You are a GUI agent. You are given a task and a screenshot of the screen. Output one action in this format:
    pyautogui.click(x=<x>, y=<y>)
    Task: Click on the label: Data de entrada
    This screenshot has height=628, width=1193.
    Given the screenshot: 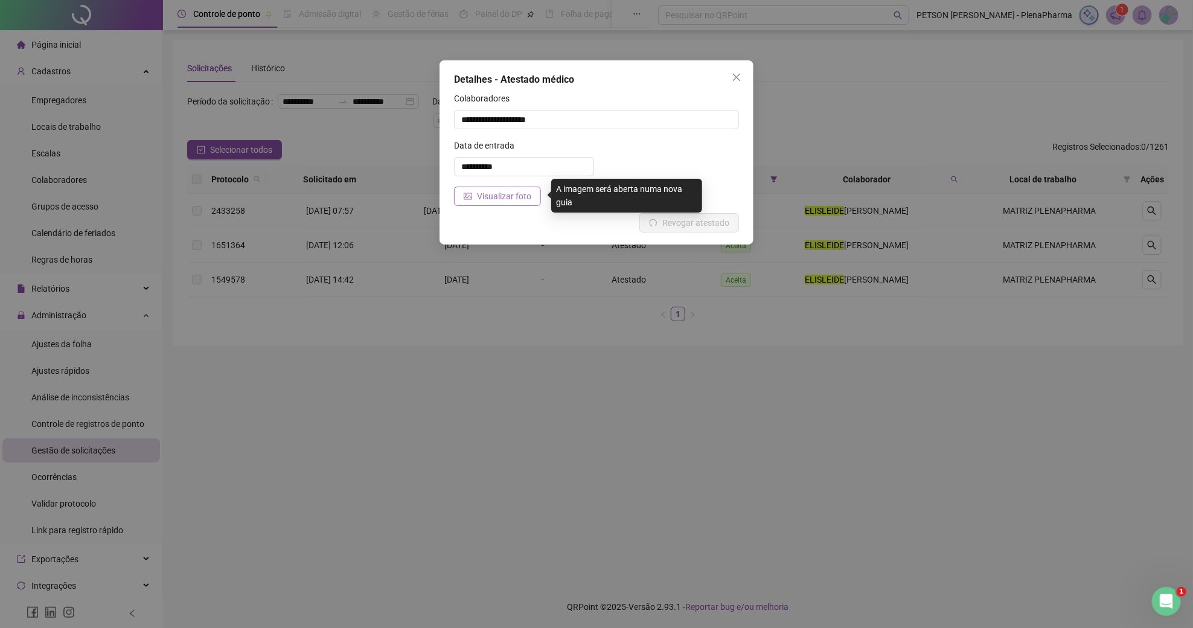 What is the action you would take?
    pyautogui.click(x=488, y=145)
    